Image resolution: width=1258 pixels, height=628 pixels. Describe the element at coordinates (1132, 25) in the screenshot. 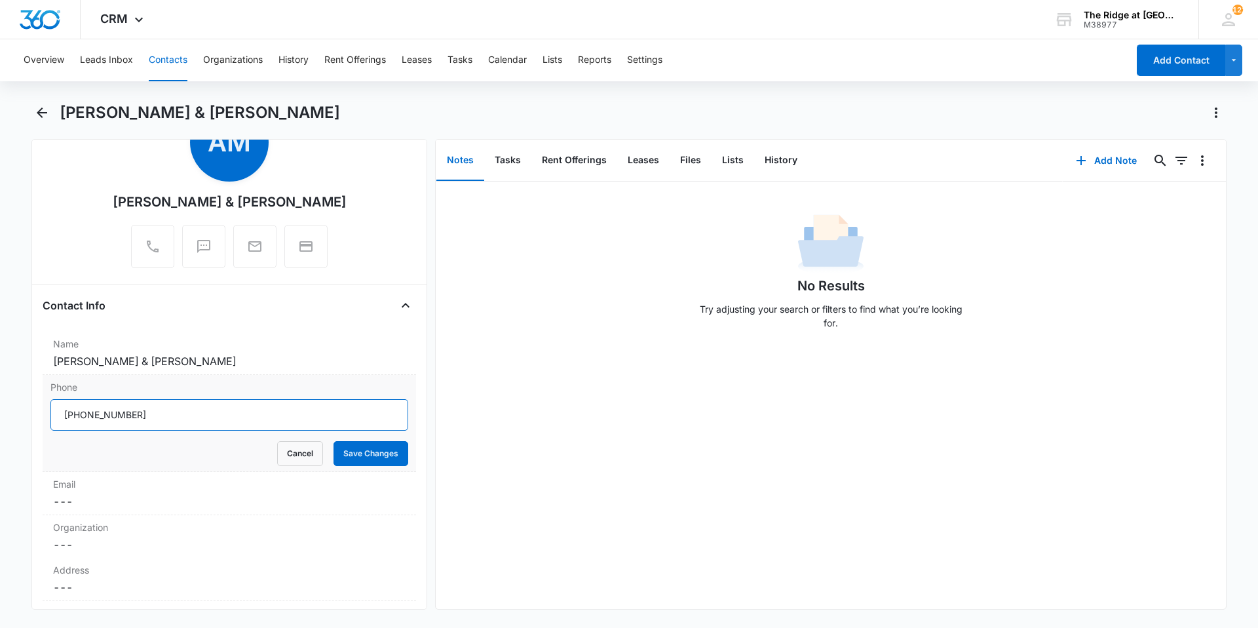

I see `div: account id` at that location.